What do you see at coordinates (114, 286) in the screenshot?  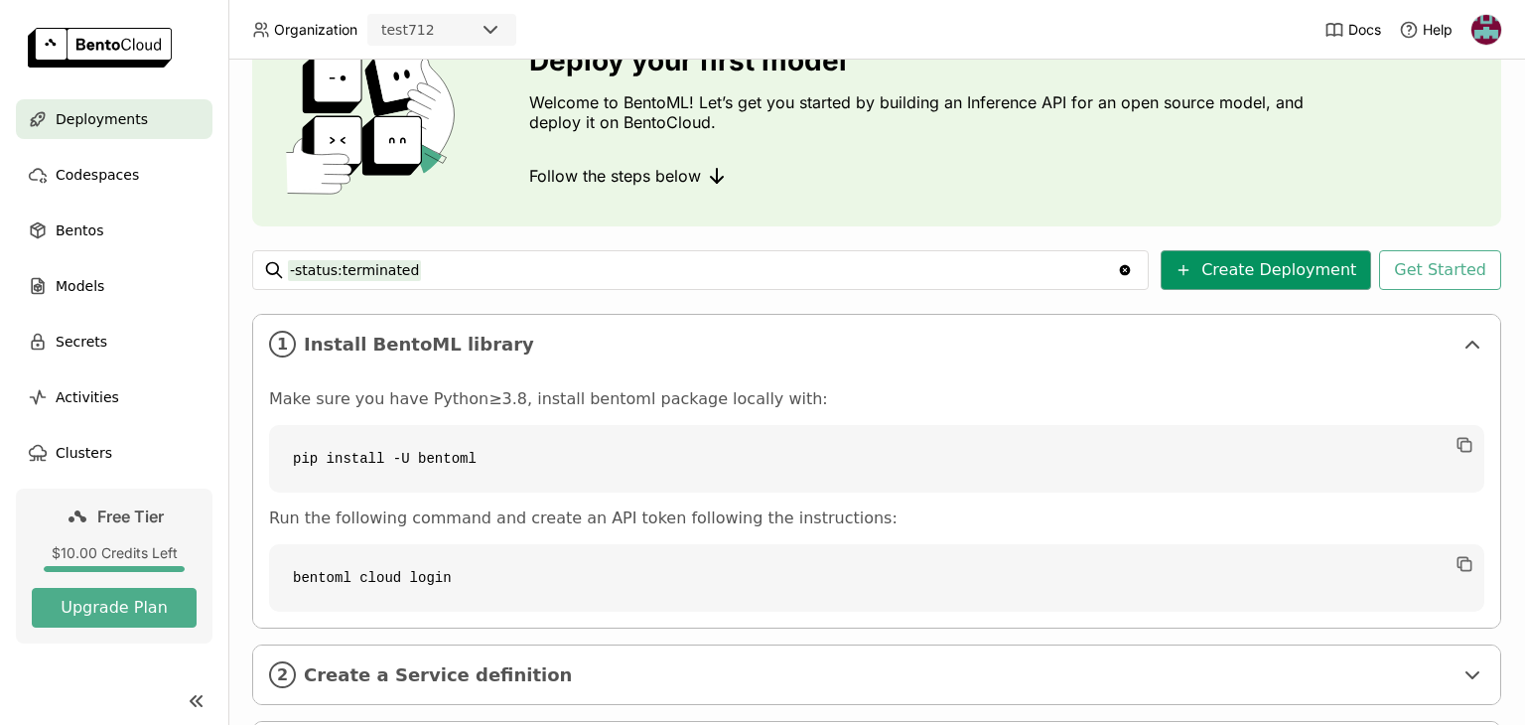 I see `a: Models` at bounding box center [114, 286].